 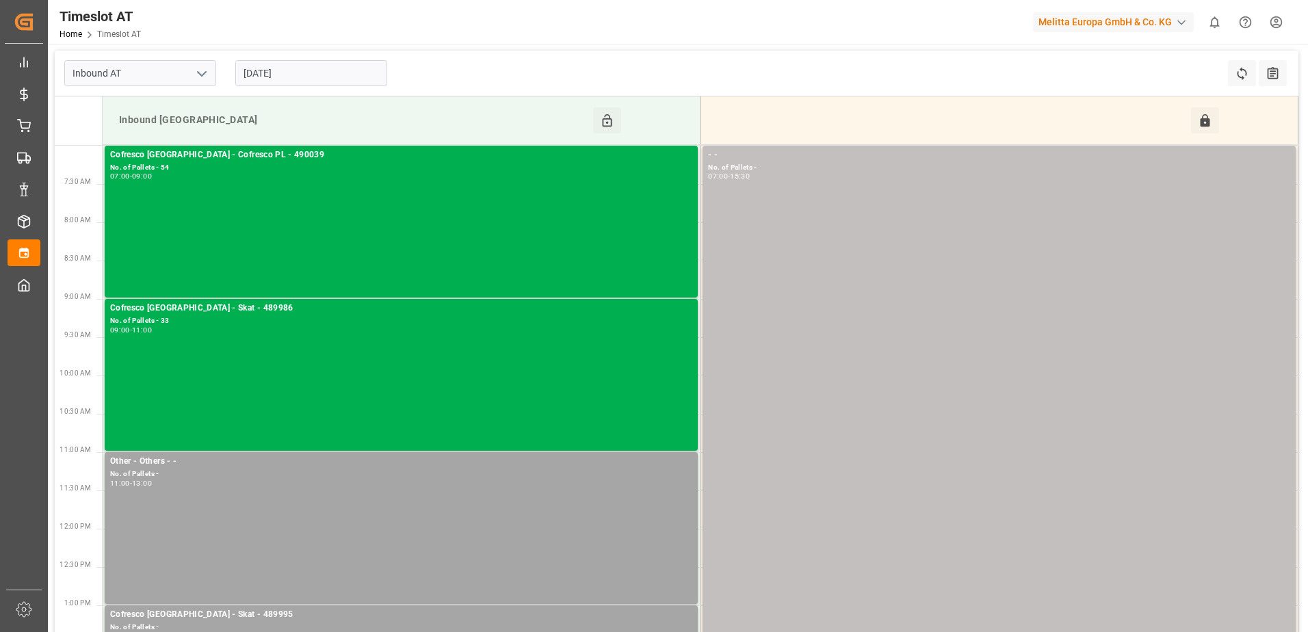 What do you see at coordinates (75, 373) in the screenshot?
I see `span: 10:00 AM` at bounding box center [75, 373].